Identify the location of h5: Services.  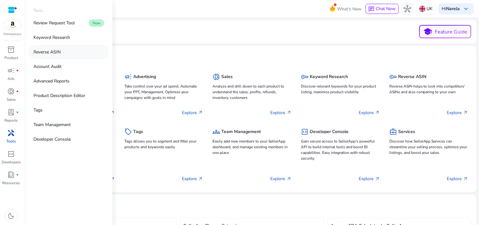
(407, 132).